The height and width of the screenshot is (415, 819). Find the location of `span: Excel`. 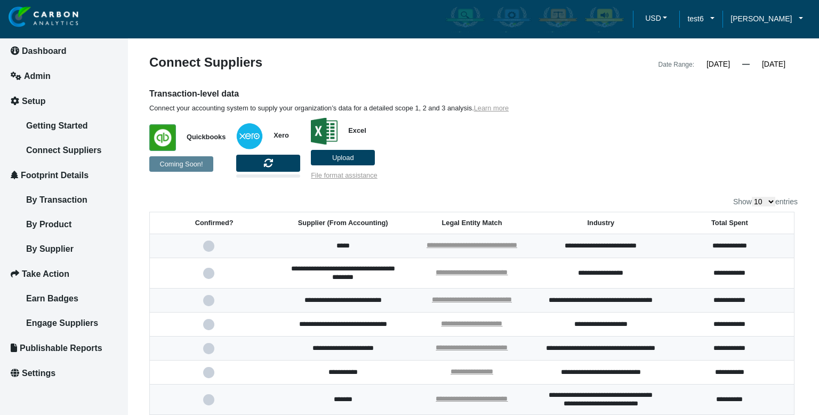

span: Excel is located at coordinates (351, 130).